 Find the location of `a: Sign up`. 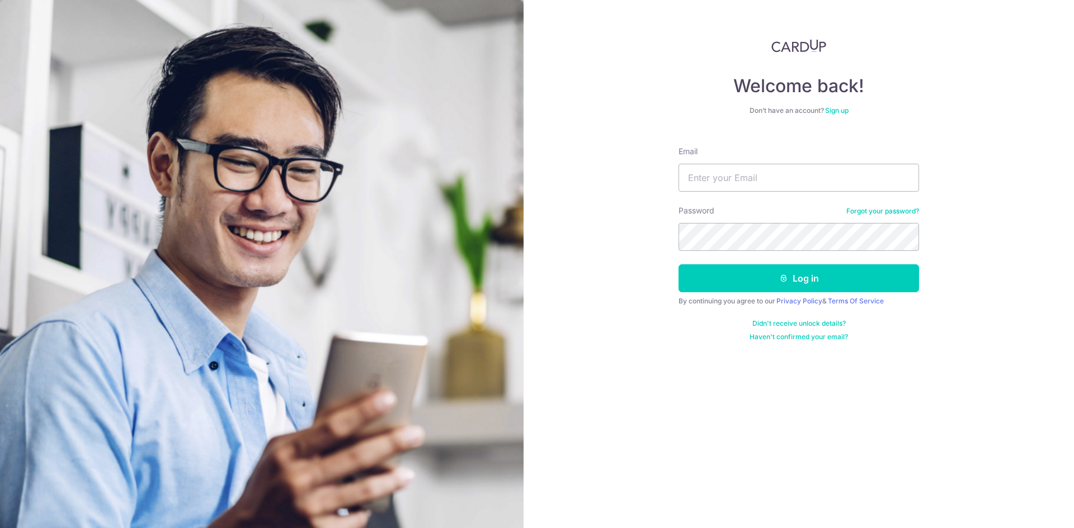

a: Sign up is located at coordinates (836, 110).